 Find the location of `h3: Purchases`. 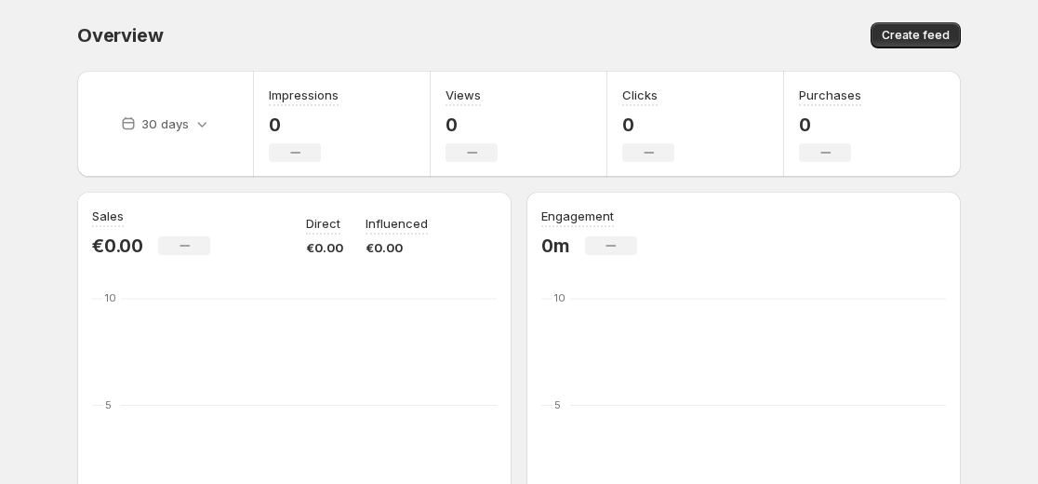

h3: Purchases is located at coordinates (830, 95).